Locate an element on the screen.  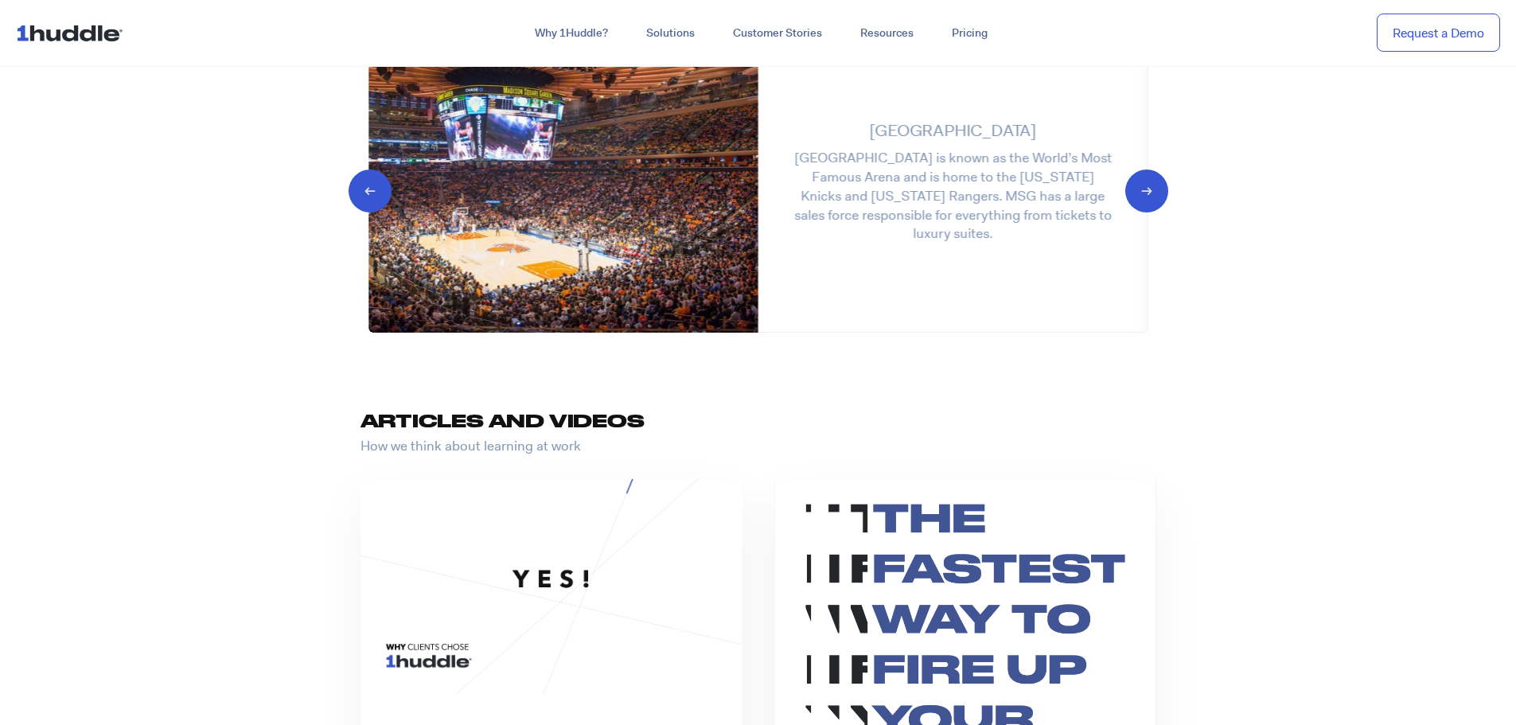
a: Resources is located at coordinates (886, 33).